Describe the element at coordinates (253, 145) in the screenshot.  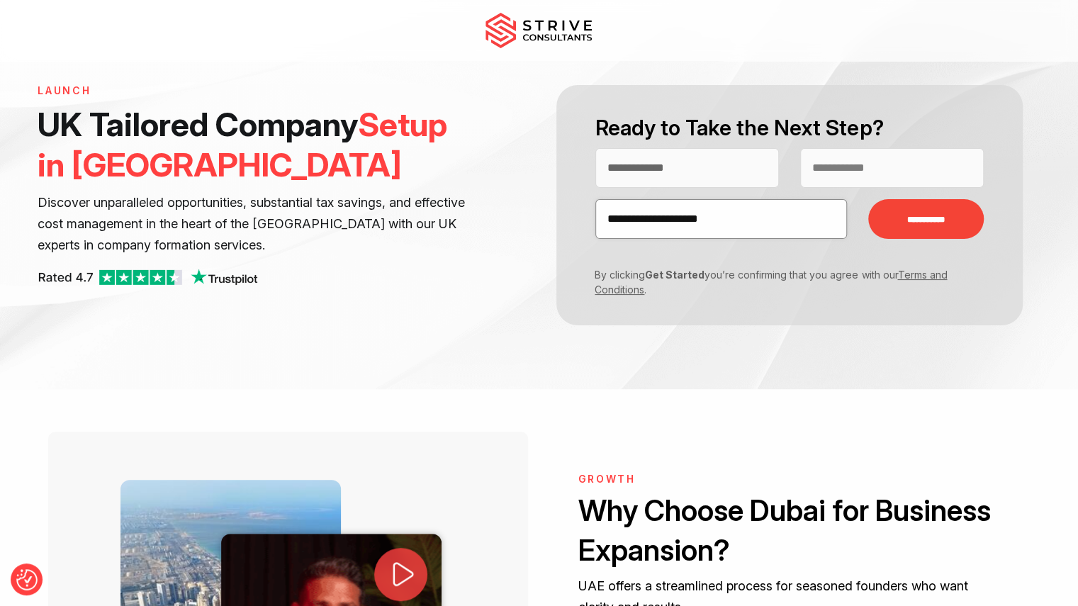
I see `h1: UK Tailored Company` at that location.